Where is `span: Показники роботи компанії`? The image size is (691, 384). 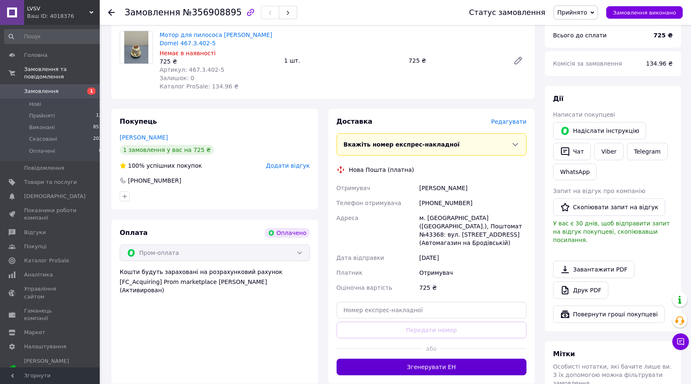 span: Показники роботи компанії is located at coordinates (50, 214).